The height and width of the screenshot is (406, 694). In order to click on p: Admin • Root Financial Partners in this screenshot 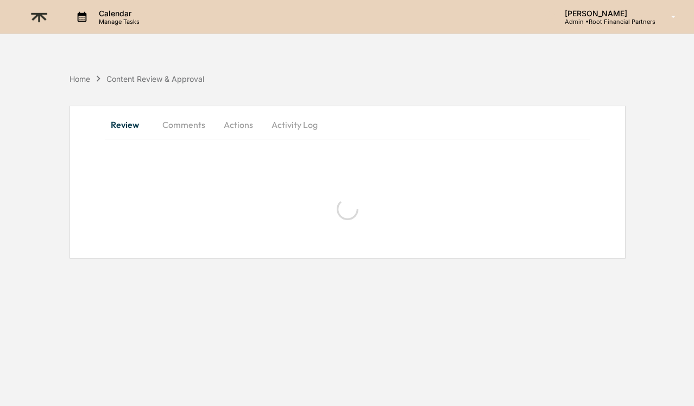, I will do `click(605, 22)`.